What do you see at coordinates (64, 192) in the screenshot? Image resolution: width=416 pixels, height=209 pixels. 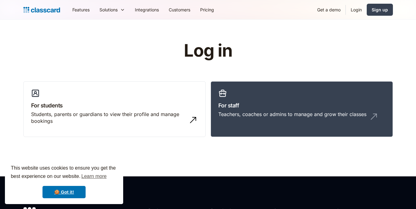 I see `a: dismiss cookie message` at bounding box center [64, 192].